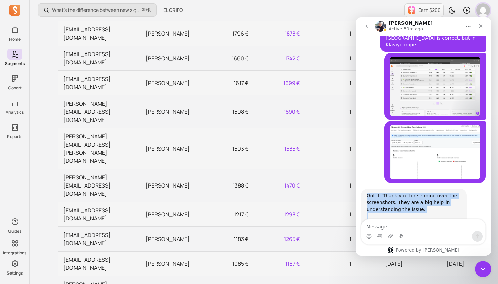 The width and height of the screenshot is (498, 284). I want to click on button: Guides, so click(15, 225).